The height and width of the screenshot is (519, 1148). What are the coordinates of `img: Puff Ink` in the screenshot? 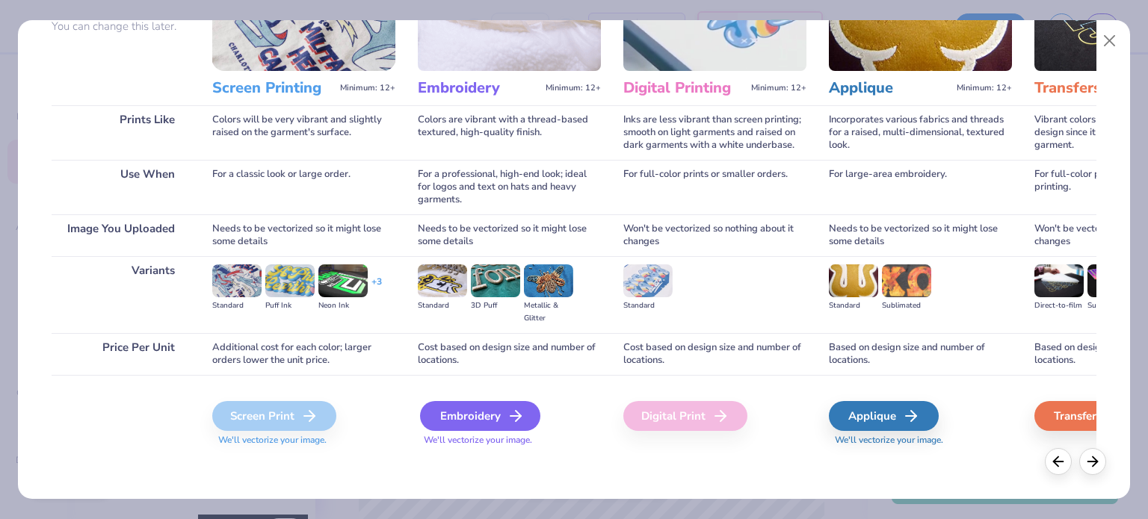 It's located at (290, 281).